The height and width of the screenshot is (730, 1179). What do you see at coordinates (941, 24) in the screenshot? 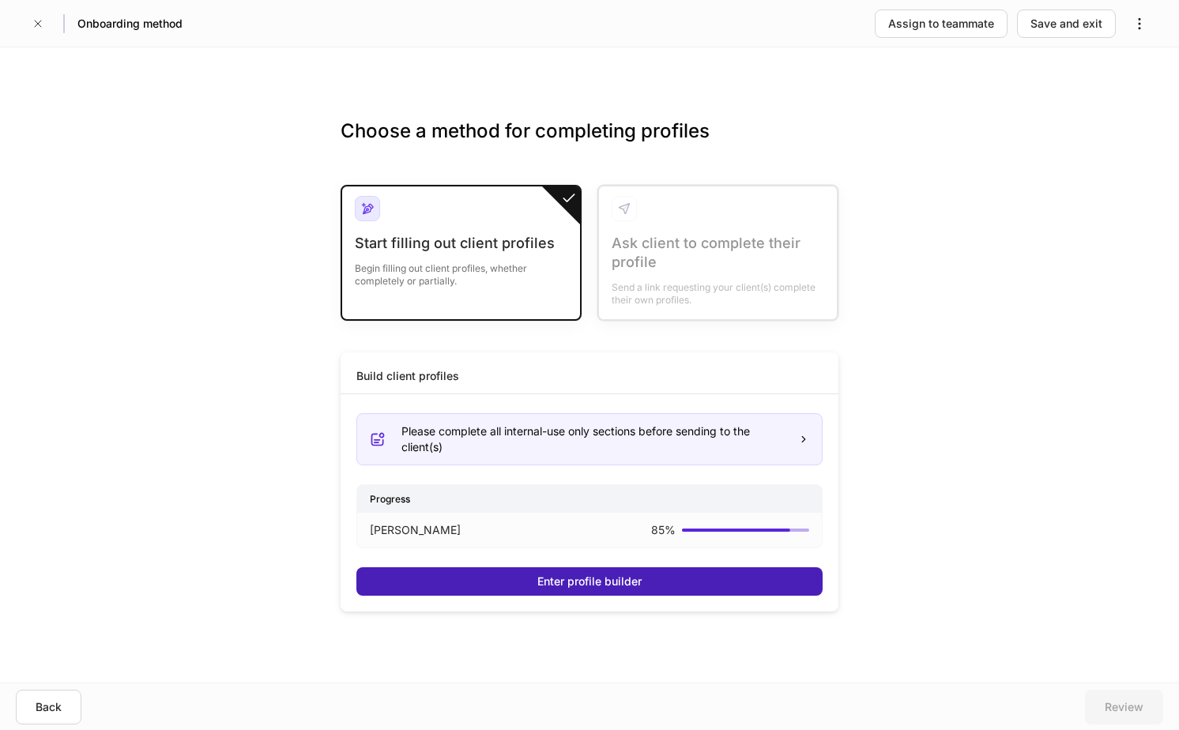
I see `div: Assign to teammate` at bounding box center [941, 24].